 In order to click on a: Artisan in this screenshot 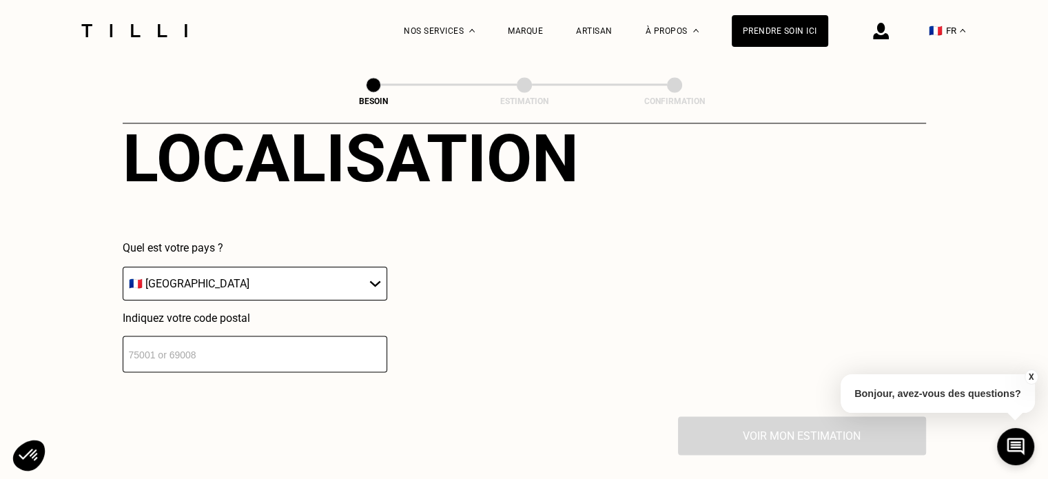, I will do `click(594, 31)`.